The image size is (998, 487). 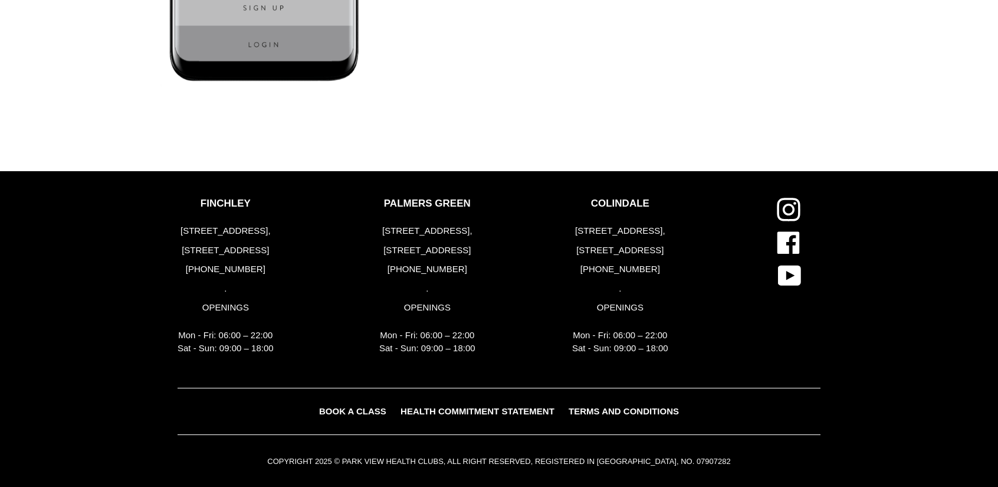 What do you see at coordinates (624, 411) in the screenshot?
I see `a: TERMS AND CONDITIONS` at bounding box center [624, 411].